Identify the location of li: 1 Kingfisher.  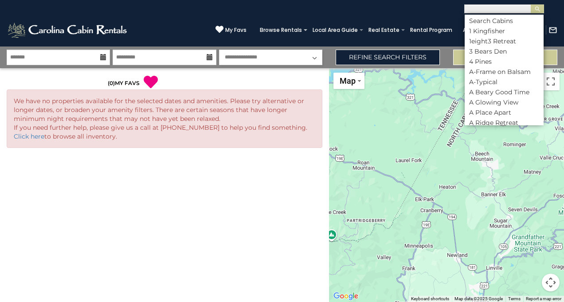
(504, 31).